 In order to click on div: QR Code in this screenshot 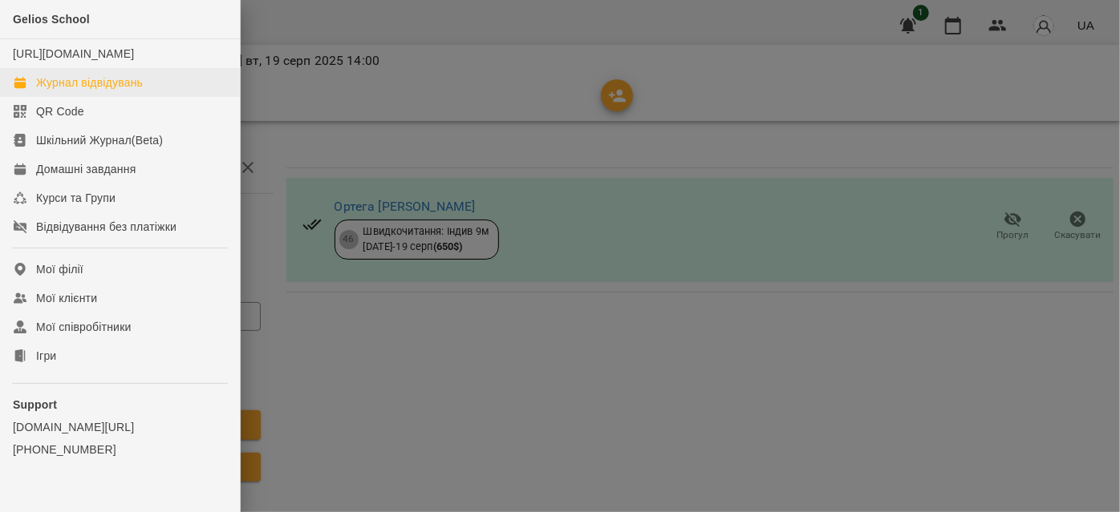, I will do `click(60, 111)`.